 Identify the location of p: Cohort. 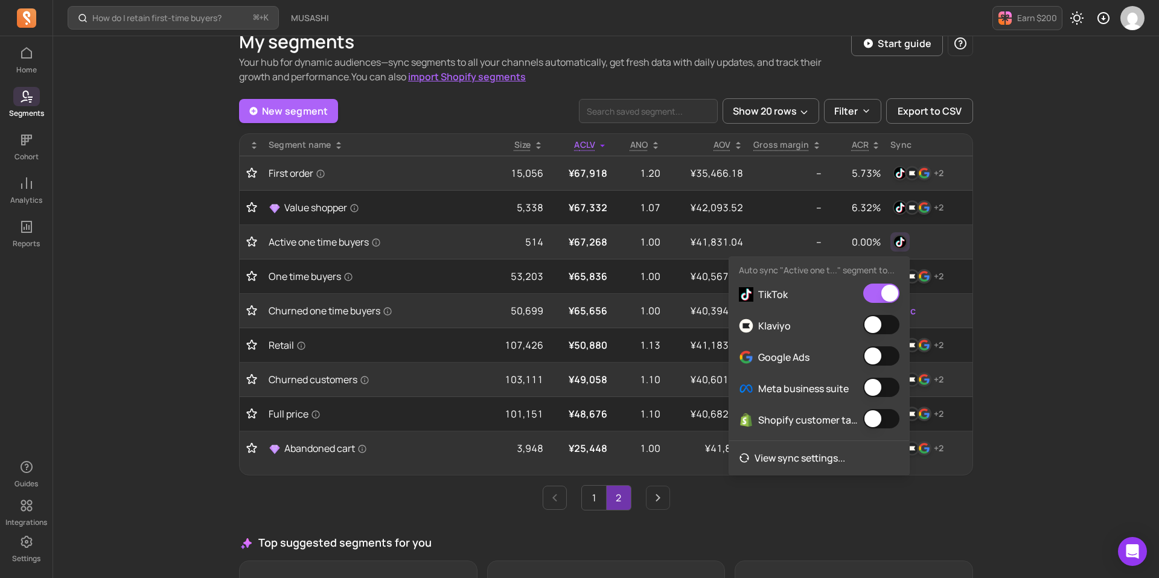
(27, 157).